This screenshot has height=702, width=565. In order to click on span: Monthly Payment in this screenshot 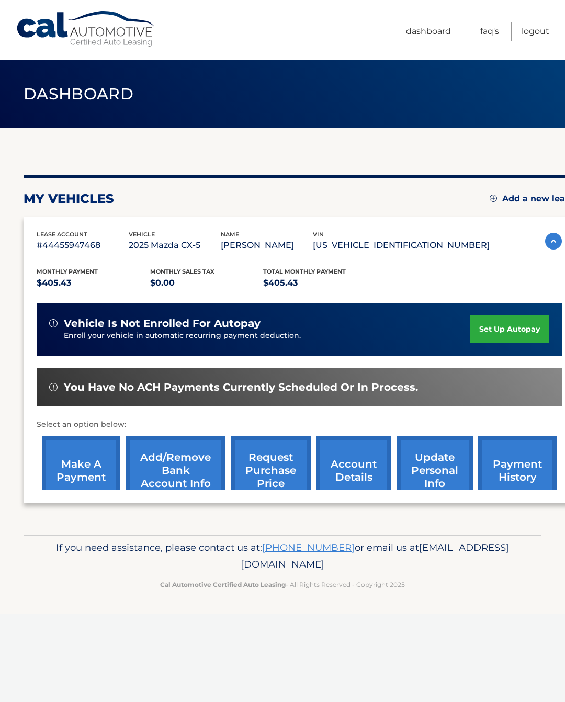, I will do `click(67, 272)`.